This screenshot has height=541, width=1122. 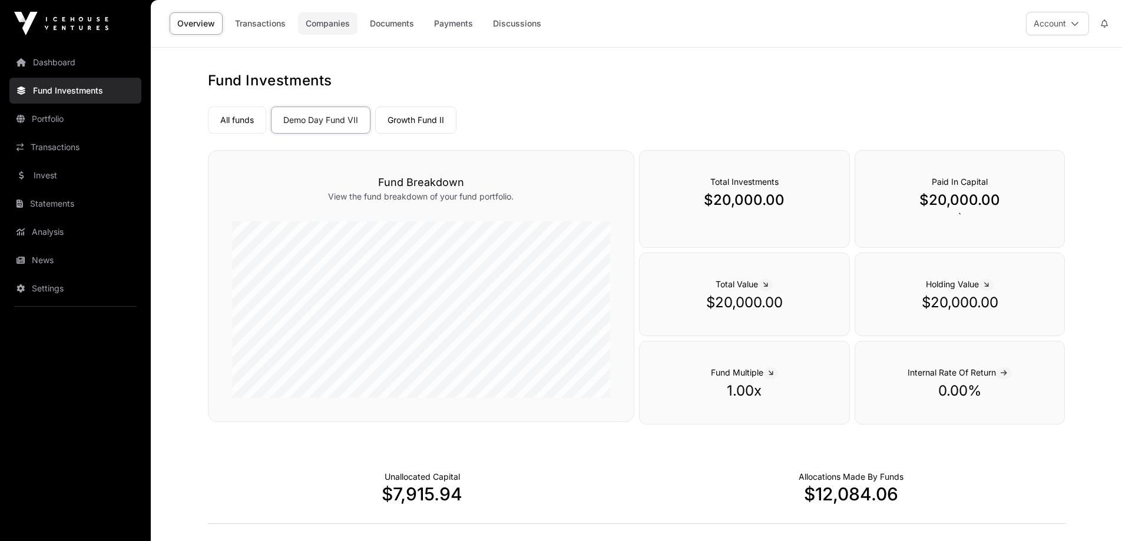 What do you see at coordinates (744, 372) in the screenshot?
I see `span: Fund Multiple` at bounding box center [744, 372].